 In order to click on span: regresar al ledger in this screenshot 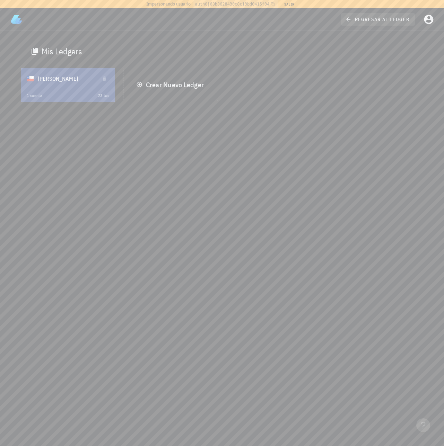, I will do `click(378, 19)`.